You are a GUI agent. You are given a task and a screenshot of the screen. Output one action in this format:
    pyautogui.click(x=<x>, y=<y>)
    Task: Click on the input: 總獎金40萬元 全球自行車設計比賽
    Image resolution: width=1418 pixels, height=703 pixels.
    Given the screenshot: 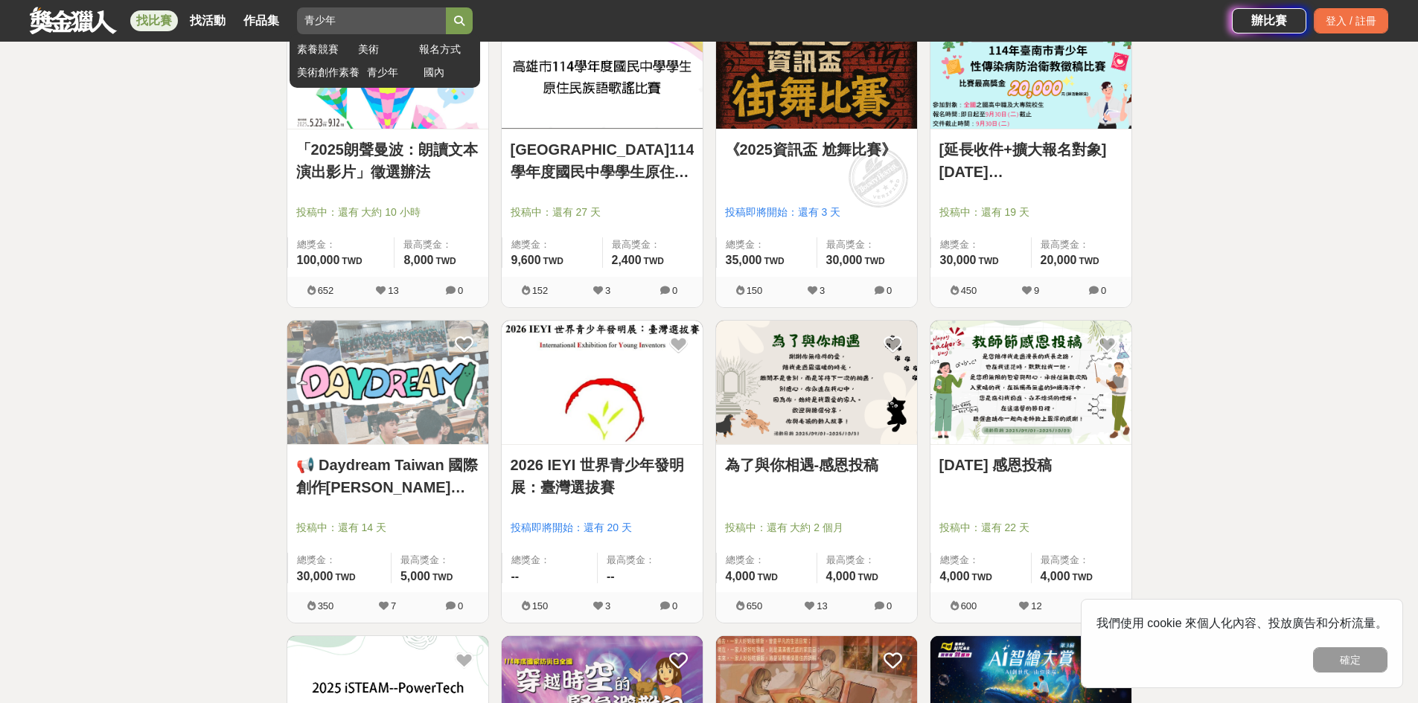 What is the action you would take?
    pyautogui.click(x=371, y=21)
    